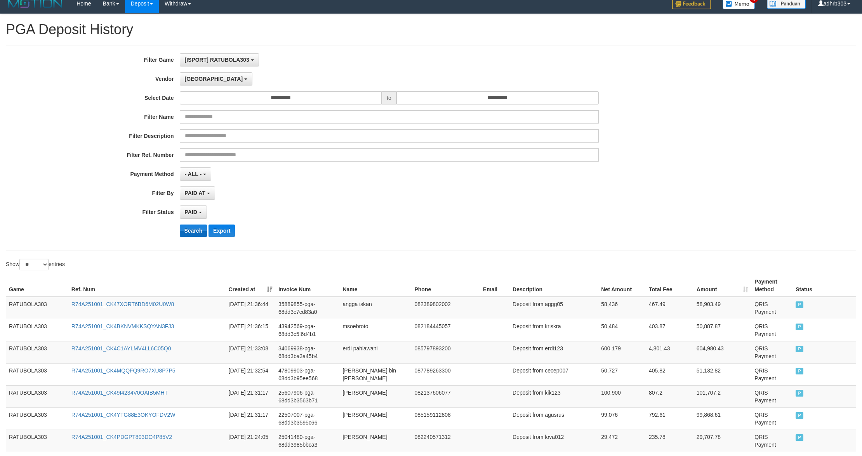  I want to click on td: 47809903-pga-68dd3b95ee568, so click(307, 374).